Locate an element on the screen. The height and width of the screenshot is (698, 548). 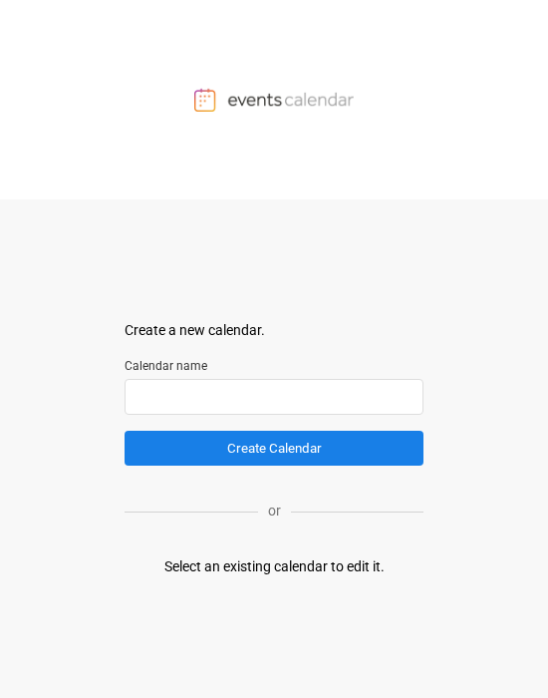
p: or is located at coordinates (274, 510).